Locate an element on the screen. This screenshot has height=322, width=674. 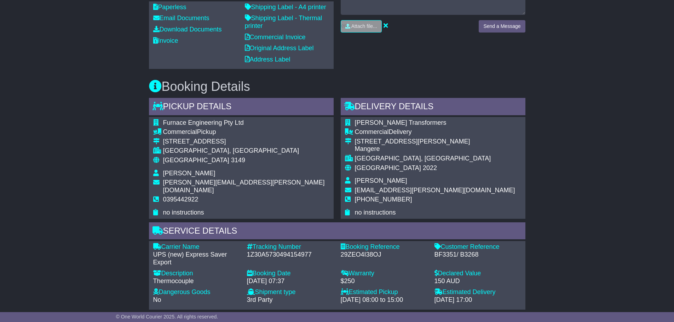
div: Mangere is located at coordinates (435, 149).